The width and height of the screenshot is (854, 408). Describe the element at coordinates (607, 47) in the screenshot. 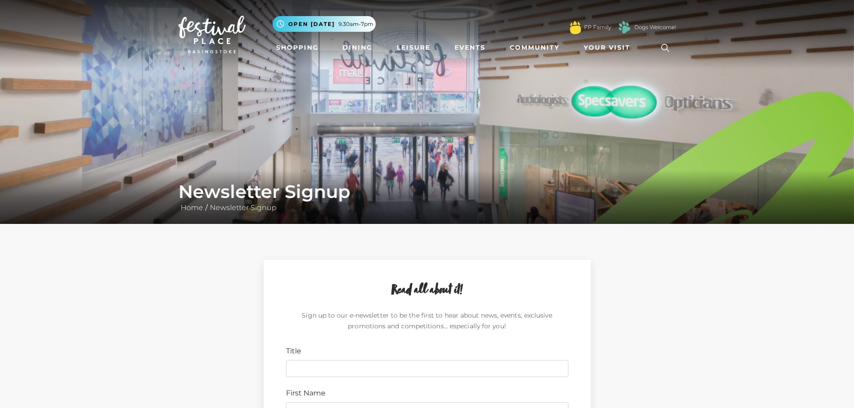

I see `span: Your Visit` at that location.